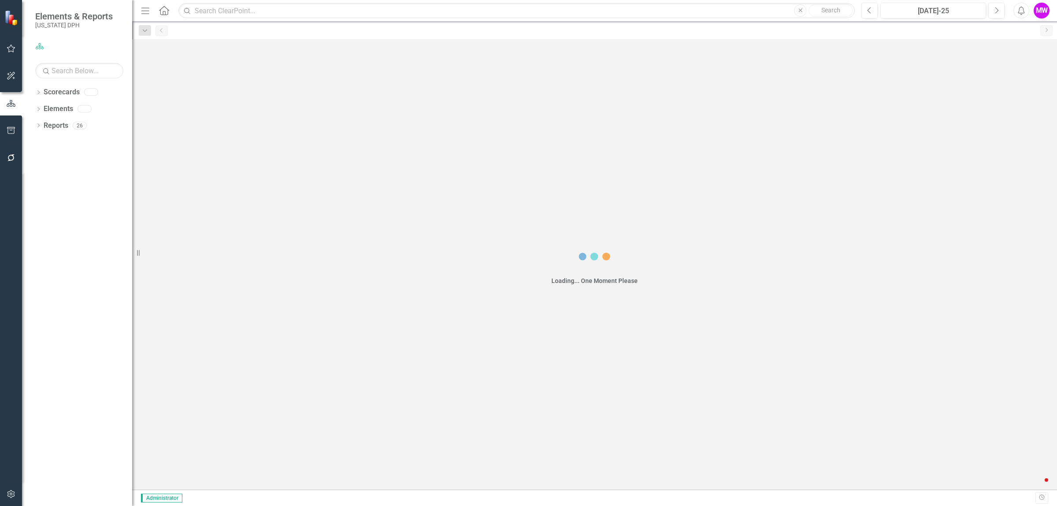 This screenshot has height=506, width=1057. What do you see at coordinates (1042, 11) in the screenshot?
I see `button: MW` at bounding box center [1042, 11].